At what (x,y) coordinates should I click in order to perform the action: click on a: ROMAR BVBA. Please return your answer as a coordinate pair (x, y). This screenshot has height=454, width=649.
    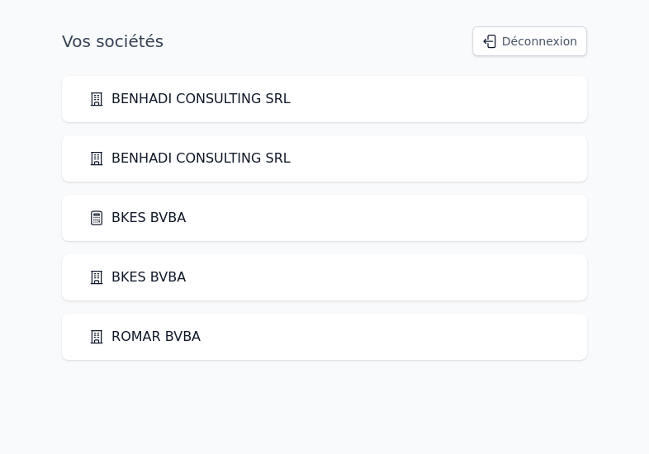
    Looking at the image, I should click on (145, 337).